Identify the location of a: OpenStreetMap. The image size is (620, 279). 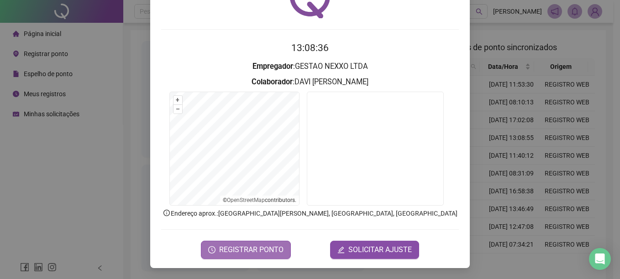
(245, 200).